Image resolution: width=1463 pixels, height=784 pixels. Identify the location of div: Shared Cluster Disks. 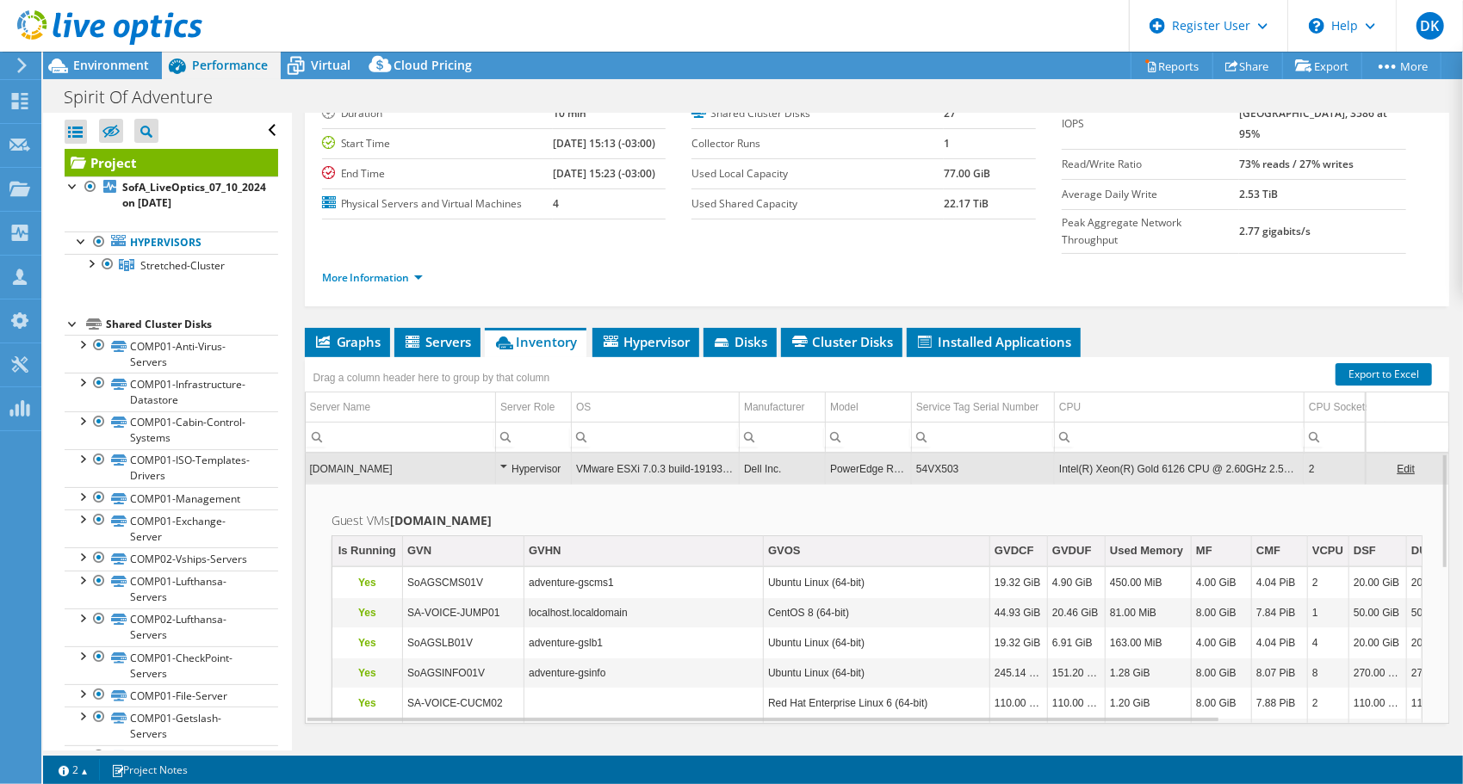
(192, 325).